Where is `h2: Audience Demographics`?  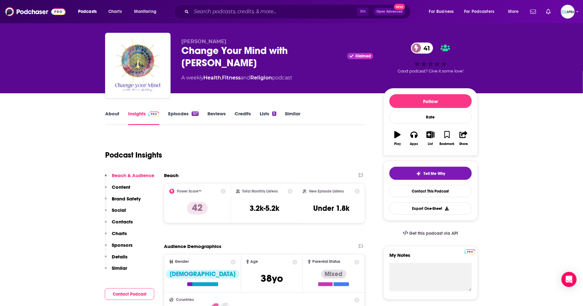
h2: Audience Demographics is located at coordinates (193, 246).